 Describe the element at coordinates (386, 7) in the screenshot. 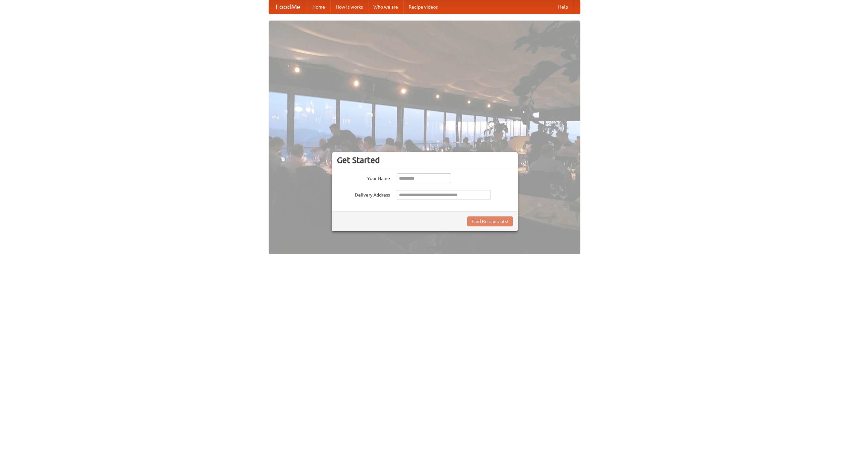

I see `a: Who we are` at that location.